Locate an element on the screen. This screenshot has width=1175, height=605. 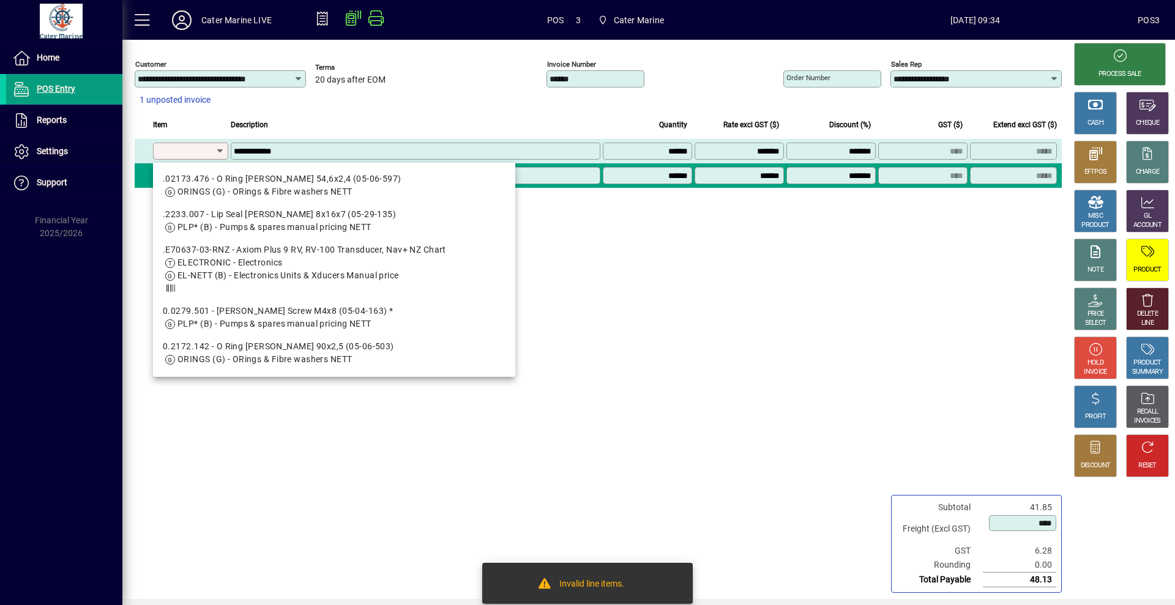
mat-option: .2233.007 - Lip Seal Johnson 8x16x7 (05-29-135) is located at coordinates (334, 221).